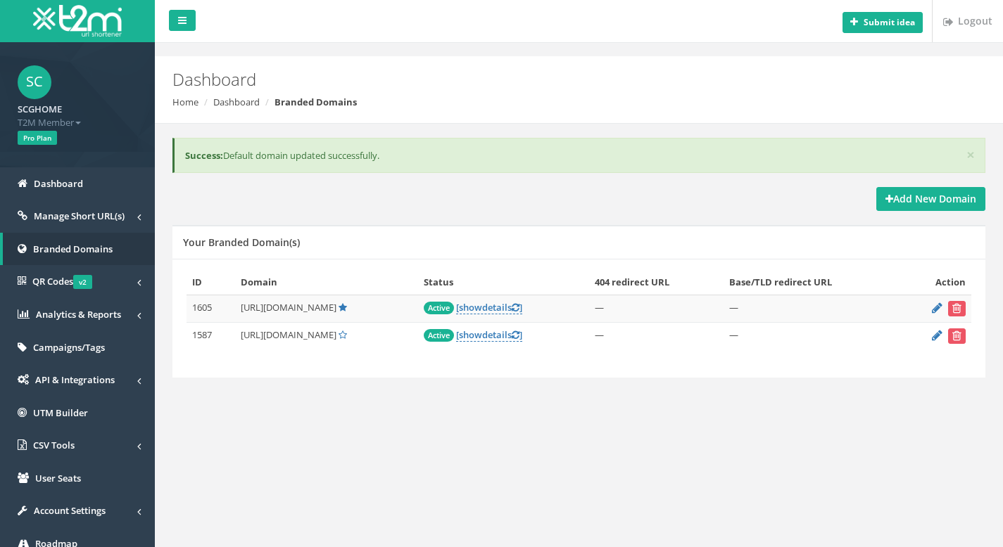 This screenshot has width=1003, height=547. Describe the element at coordinates (204, 155) in the screenshot. I see `b: Success:` at that location.